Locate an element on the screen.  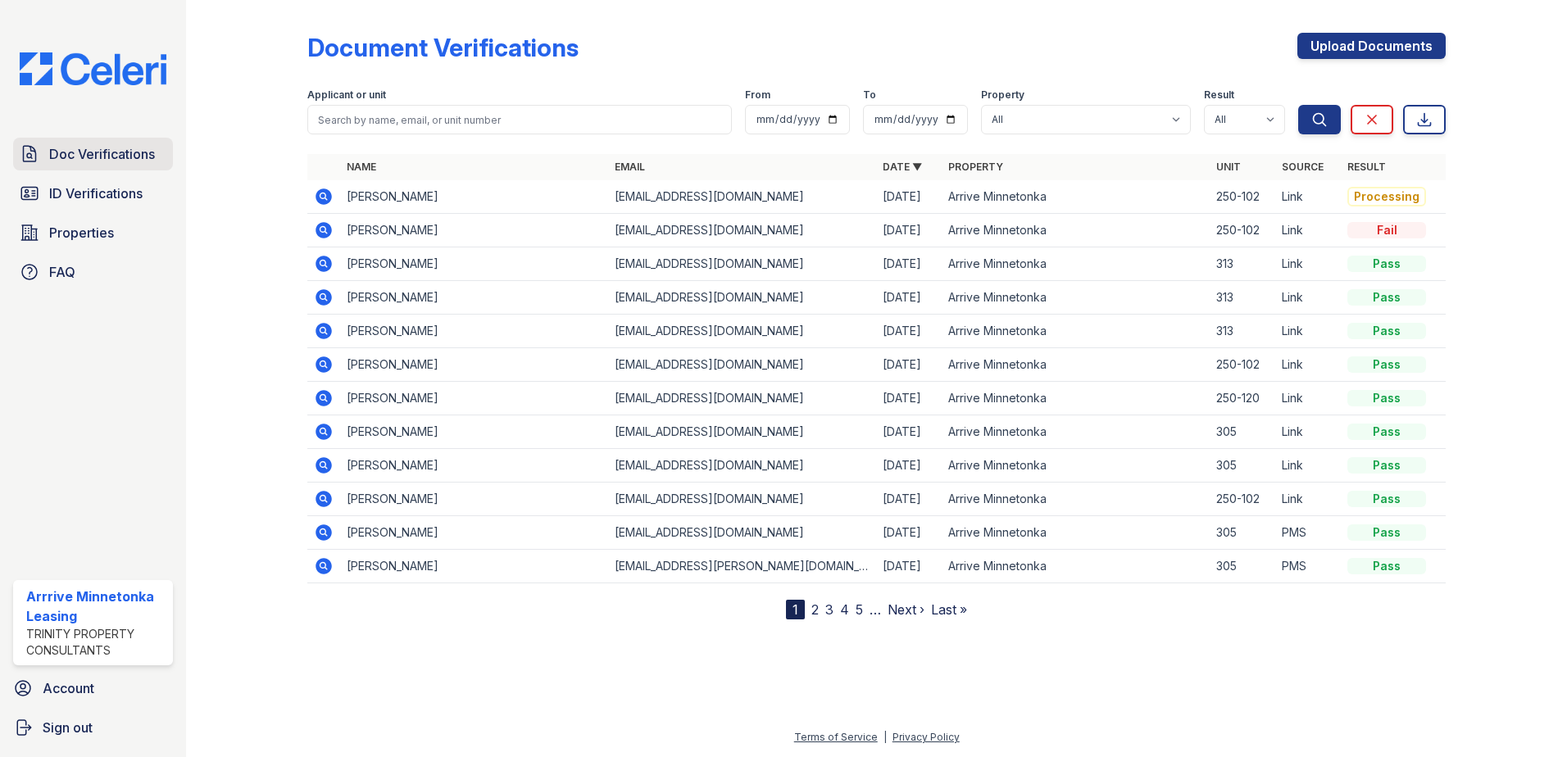
a: Next › is located at coordinates (906, 610).